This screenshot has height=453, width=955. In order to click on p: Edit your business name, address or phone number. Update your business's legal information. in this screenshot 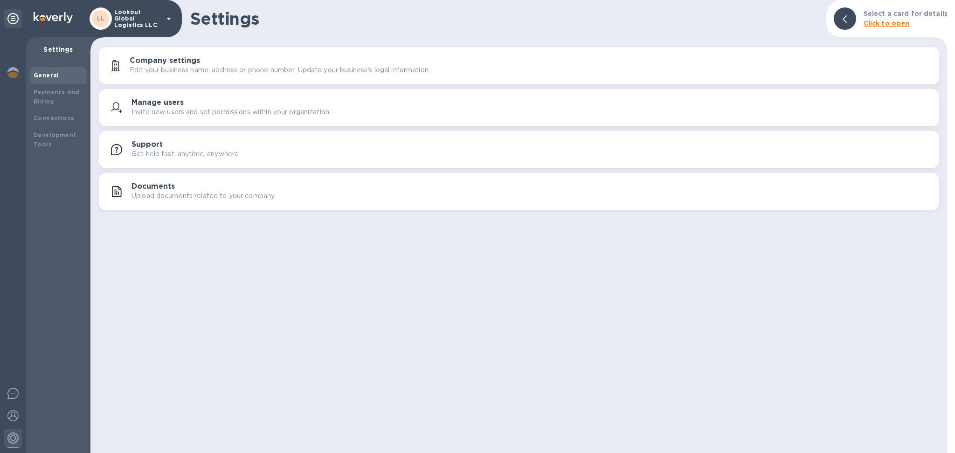, I will do `click(280, 70)`.